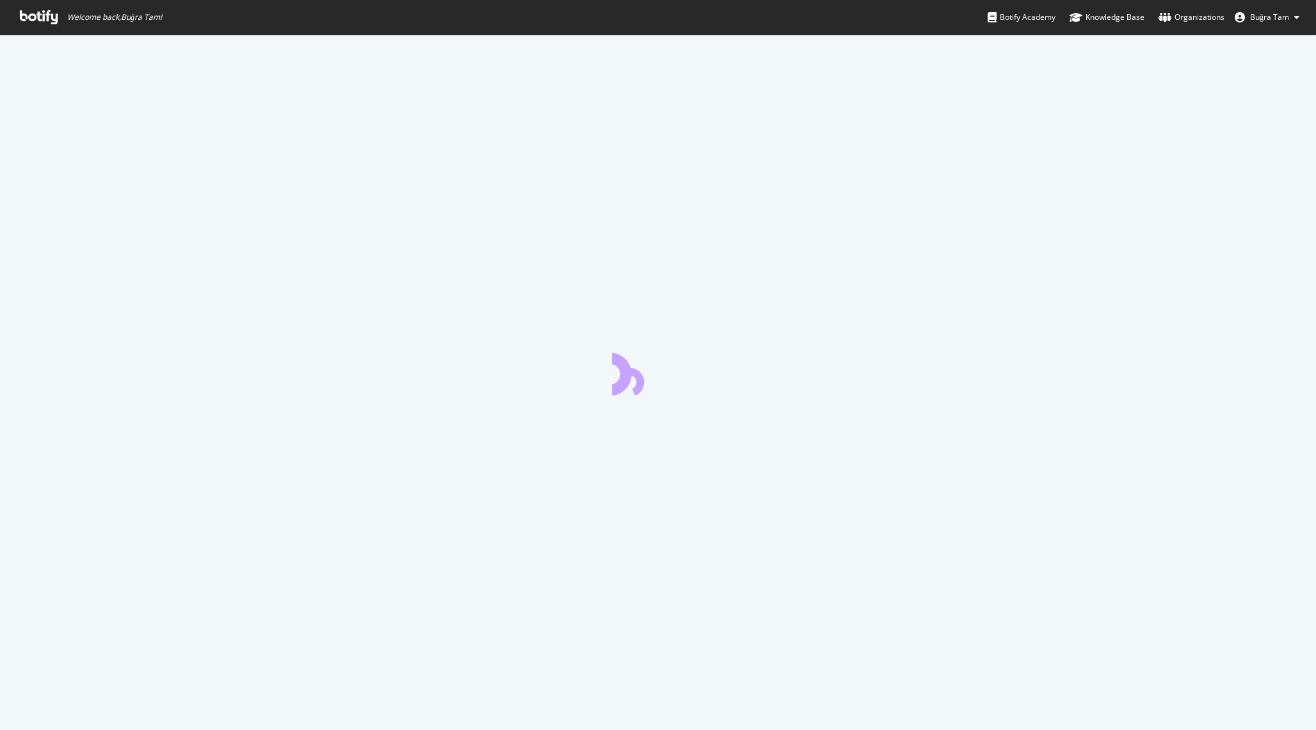 Image resolution: width=1316 pixels, height=730 pixels. Describe the element at coordinates (1021, 17) in the screenshot. I see `div: Botify Academy` at that location.